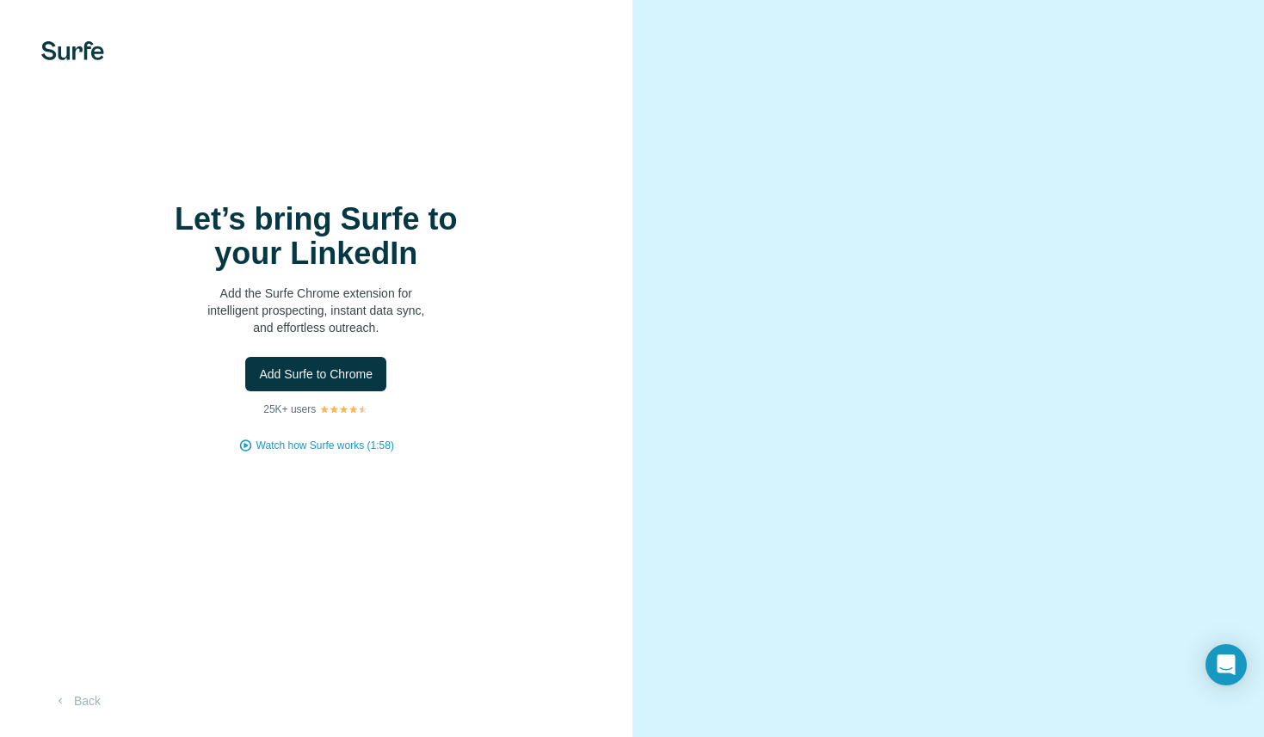 Image resolution: width=1264 pixels, height=737 pixels. Describe the element at coordinates (325, 446) in the screenshot. I see `span: Watch how Surfe works (1:58)` at that location.